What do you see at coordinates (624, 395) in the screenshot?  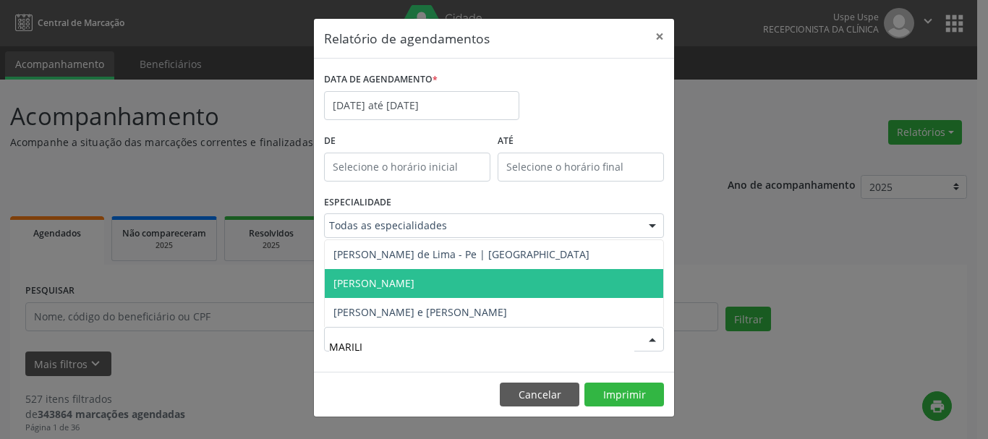 I see `button: Imprimir` at bounding box center [624, 395].